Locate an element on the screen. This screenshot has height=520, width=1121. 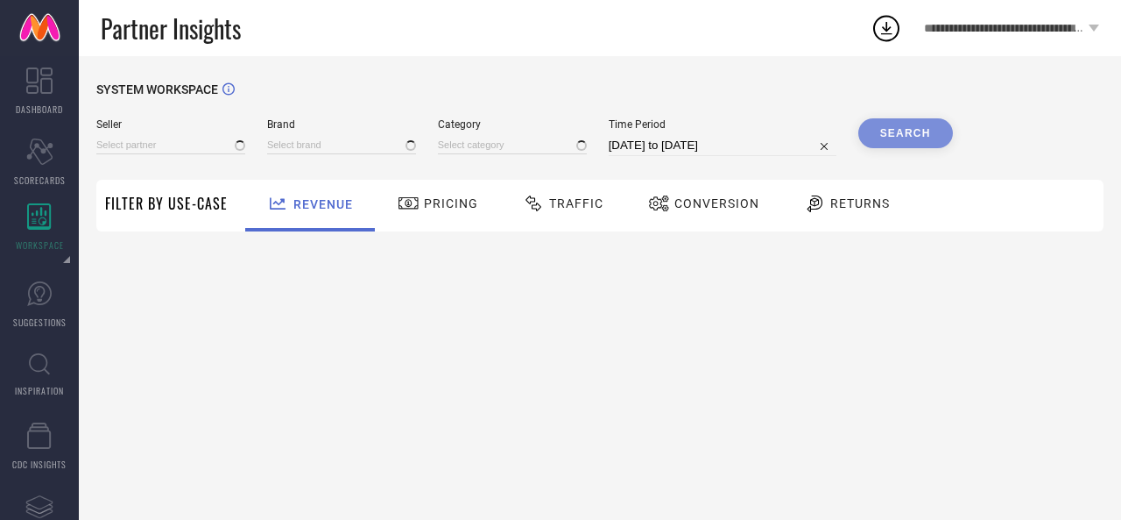
span: Pricing is located at coordinates (451, 203).